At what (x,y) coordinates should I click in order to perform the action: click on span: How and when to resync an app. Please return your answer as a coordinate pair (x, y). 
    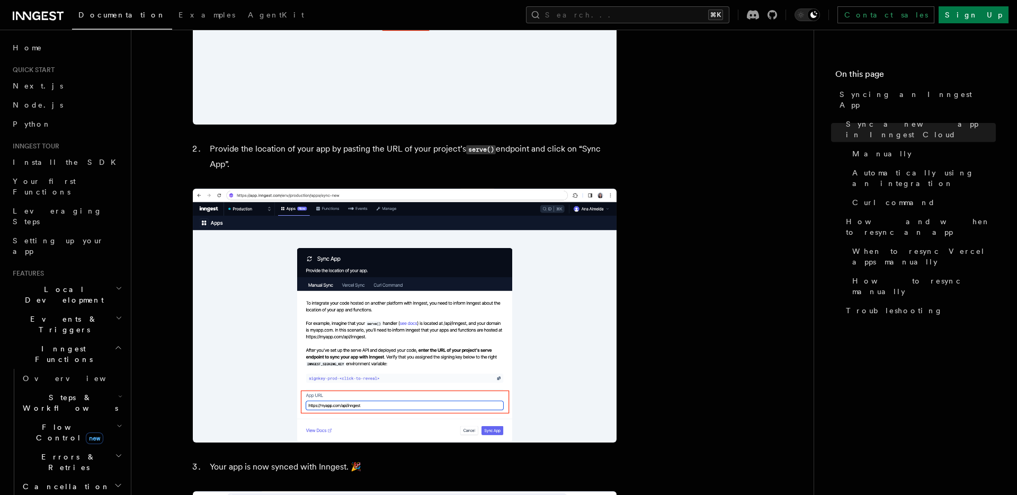
    Looking at the image, I should click on (921, 227).